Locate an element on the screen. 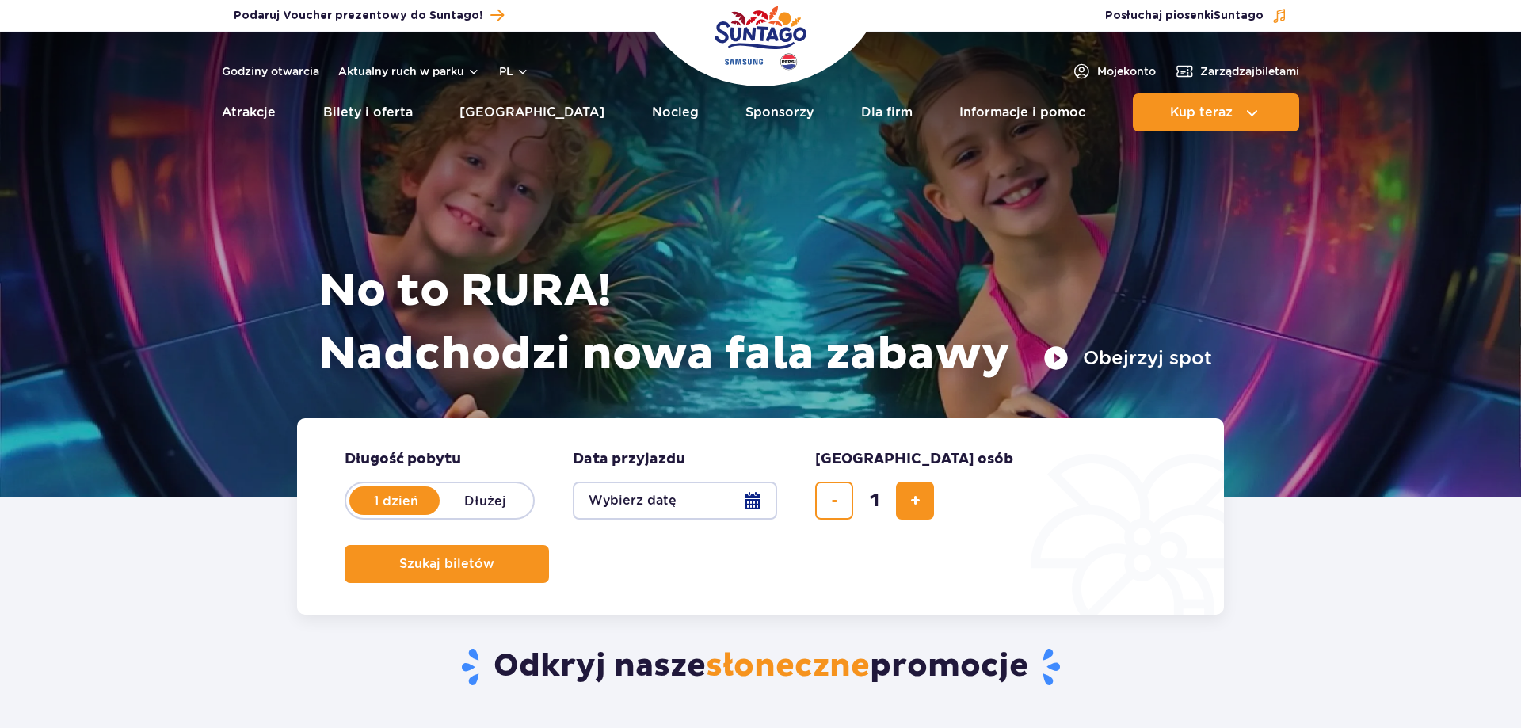 The height and width of the screenshot is (728, 1521). button: Obejrzyj spot is located at coordinates (1128, 358).